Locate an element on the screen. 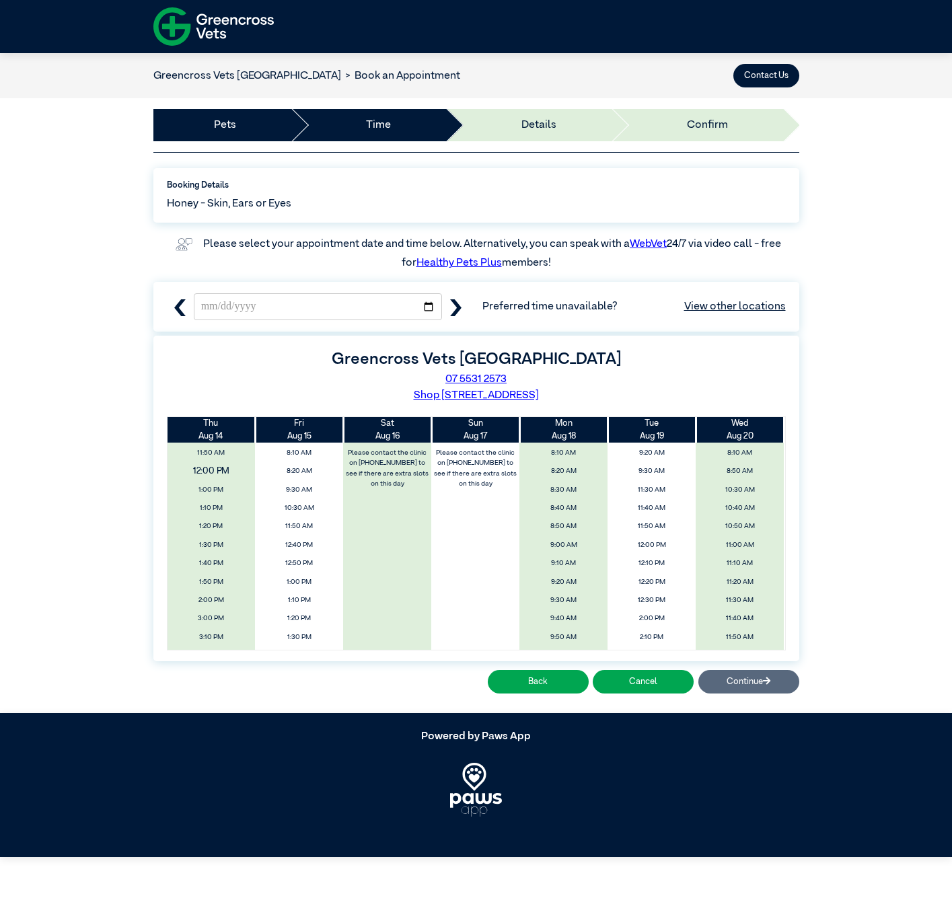  a: Time is located at coordinates (378, 125).